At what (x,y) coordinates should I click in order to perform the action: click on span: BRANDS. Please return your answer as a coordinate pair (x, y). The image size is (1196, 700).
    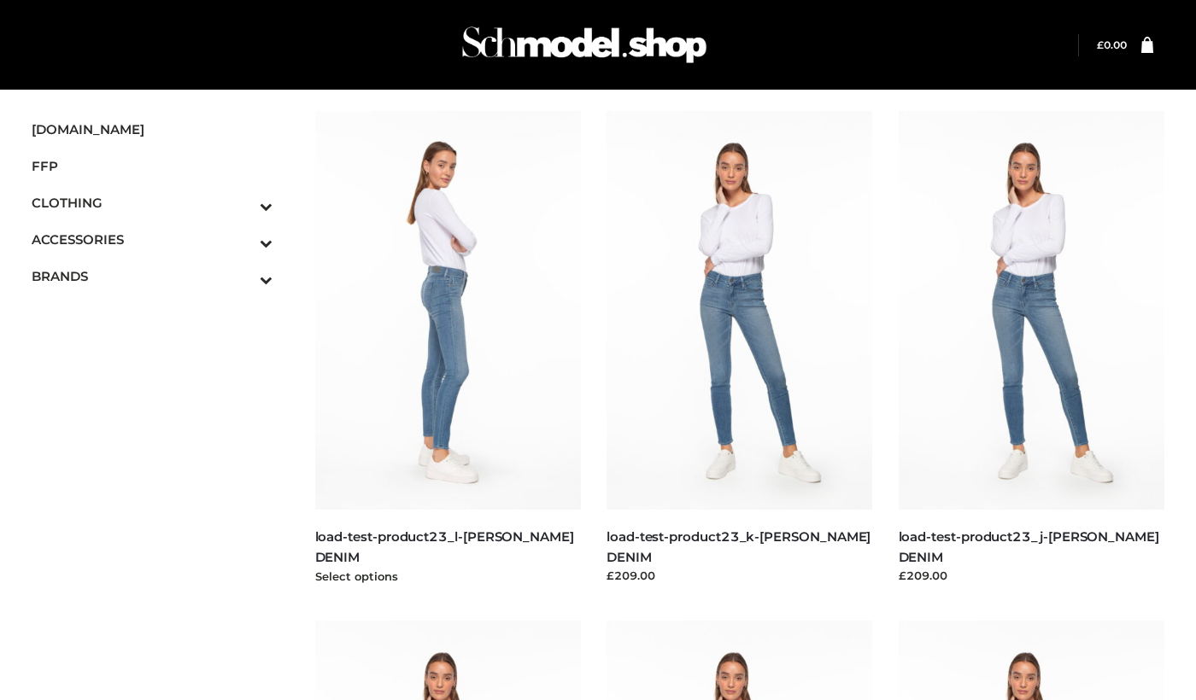
    Looking at the image, I should click on (152, 276).